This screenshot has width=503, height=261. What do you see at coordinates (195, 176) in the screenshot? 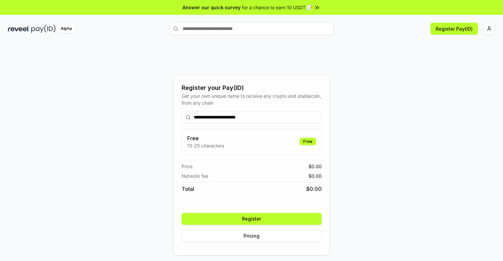
I see `span: Network fee` at bounding box center [195, 176].